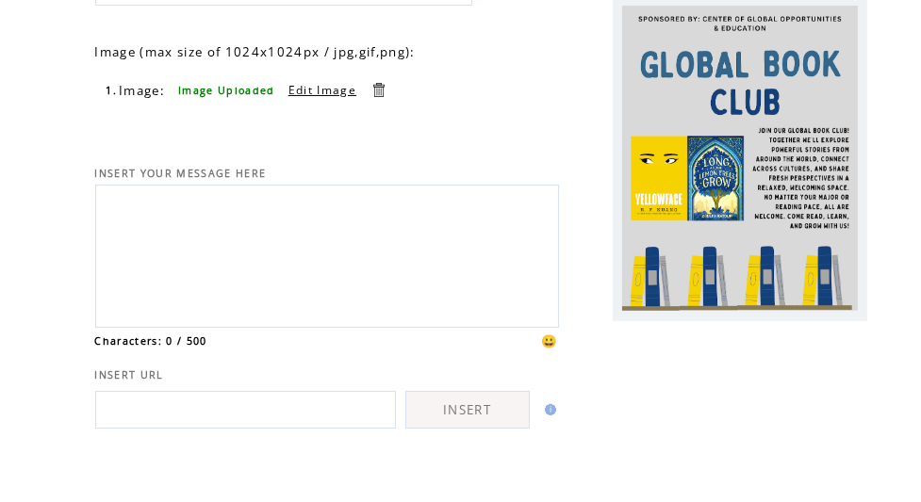 This screenshot has height=502, width=921. What do you see at coordinates (467, 410) in the screenshot?
I see `a: INSERT` at bounding box center [467, 410].